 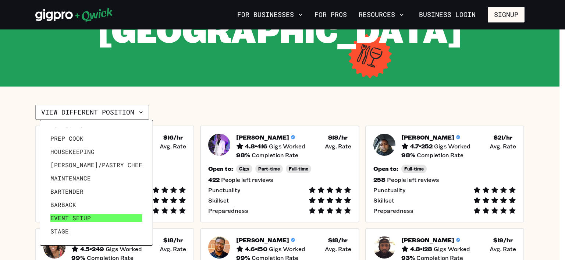 What do you see at coordinates (63, 205) in the screenshot?
I see `span: Barback` at bounding box center [63, 205].